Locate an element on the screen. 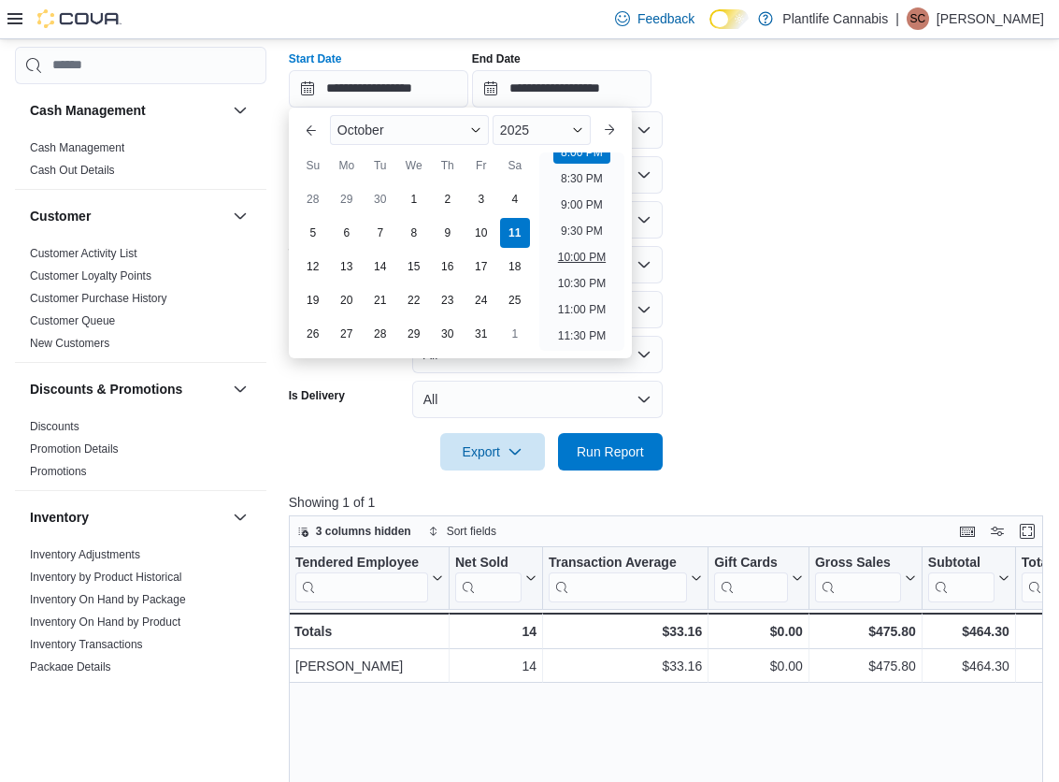 This screenshot has height=782, width=1059. a: Inventory Transactions is located at coordinates (86, 644).